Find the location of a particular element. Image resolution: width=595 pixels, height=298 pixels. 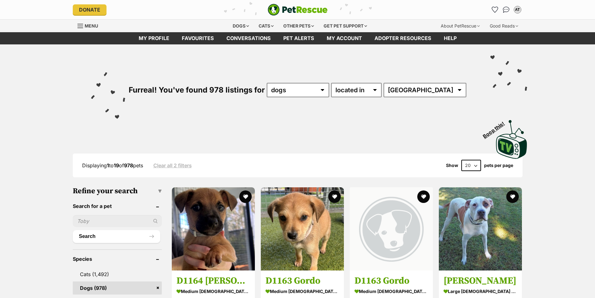

a: Help is located at coordinates (450, 38).